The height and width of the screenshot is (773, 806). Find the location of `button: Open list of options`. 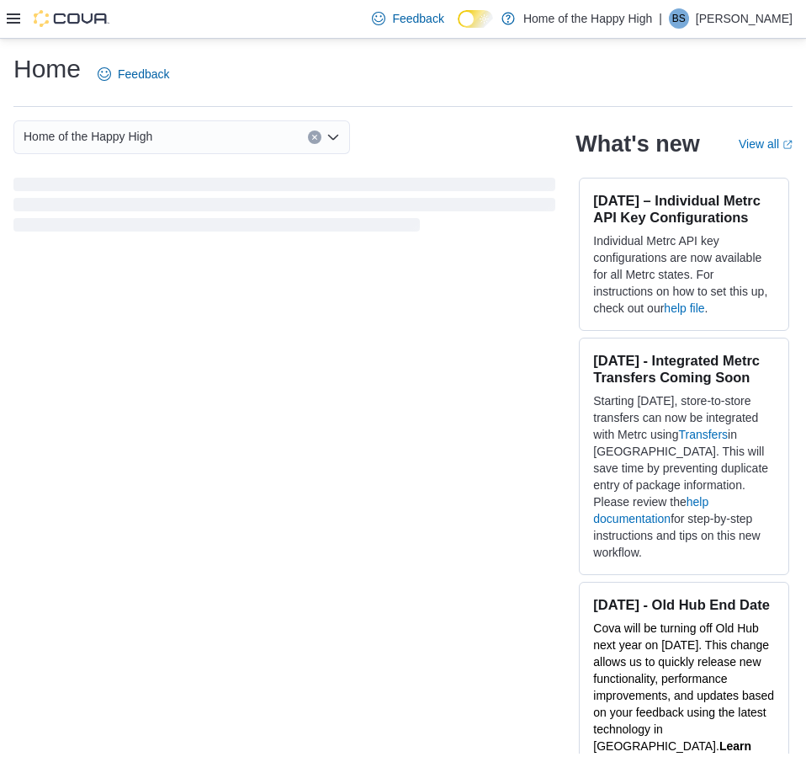

button: Open list of options is located at coordinates (333, 137).